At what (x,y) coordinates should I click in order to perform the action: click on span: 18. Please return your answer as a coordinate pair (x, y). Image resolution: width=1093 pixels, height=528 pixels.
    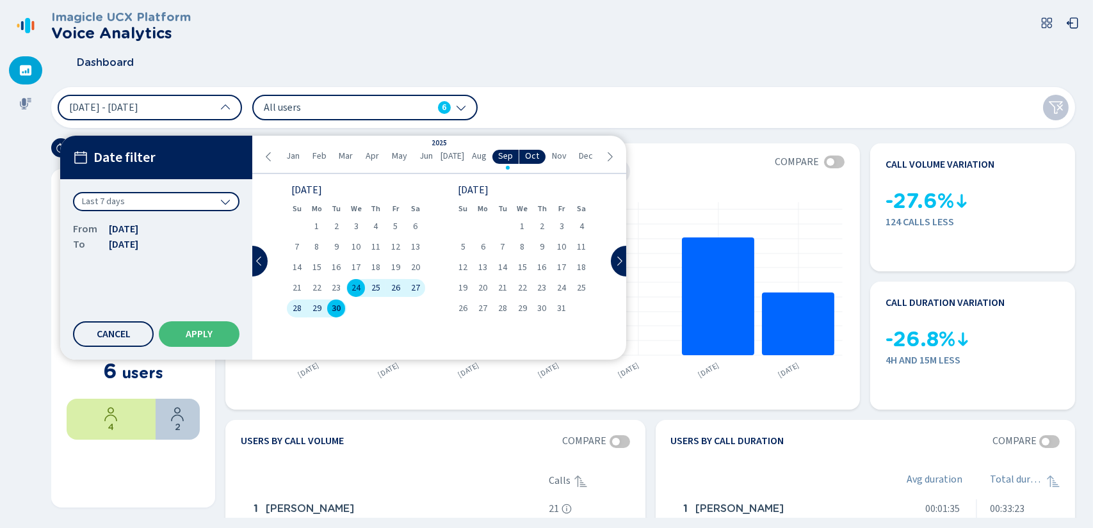
    Looking at the image, I should click on (581, 268).